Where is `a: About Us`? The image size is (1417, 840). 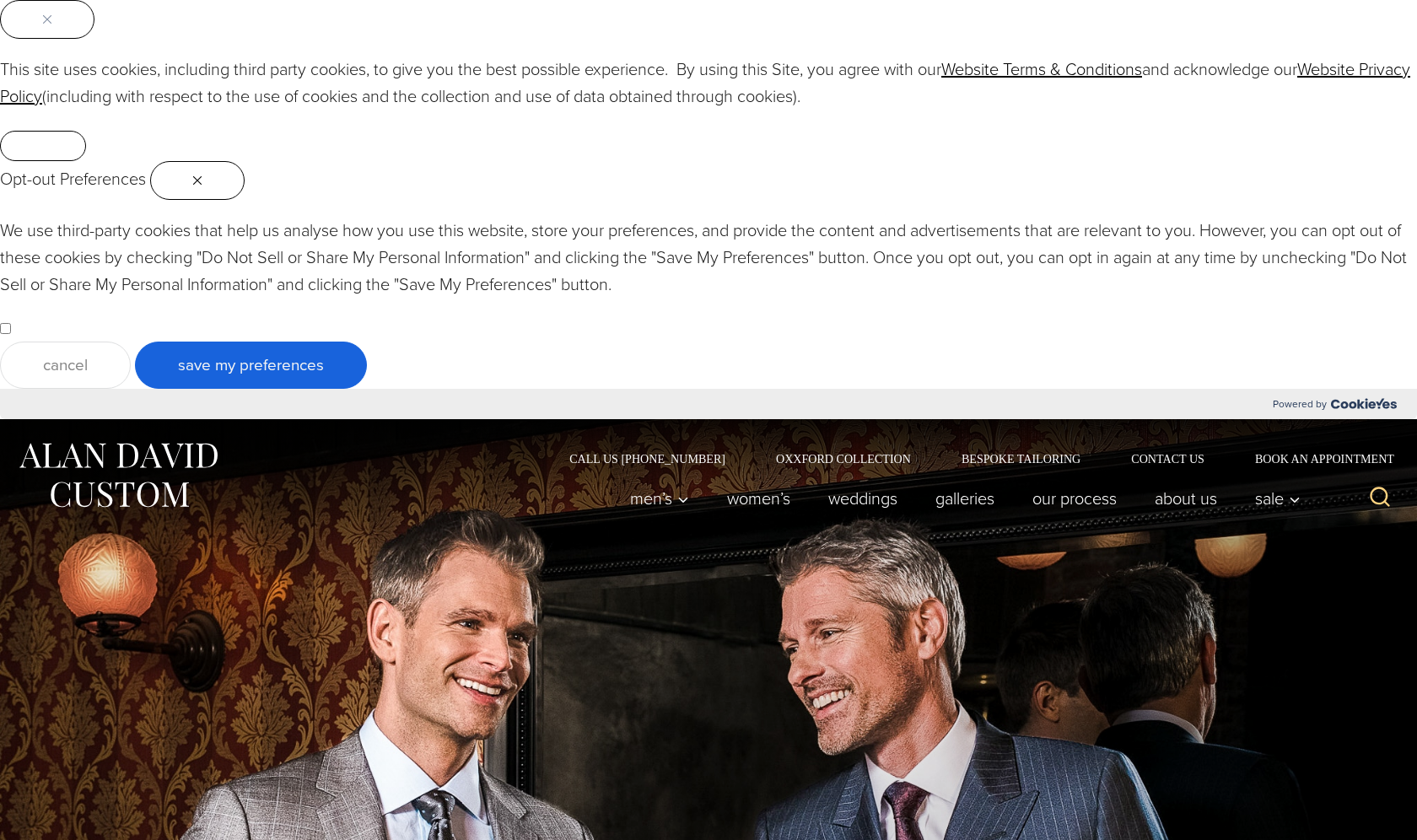
a: About Us is located at coordinates (1185, 498).